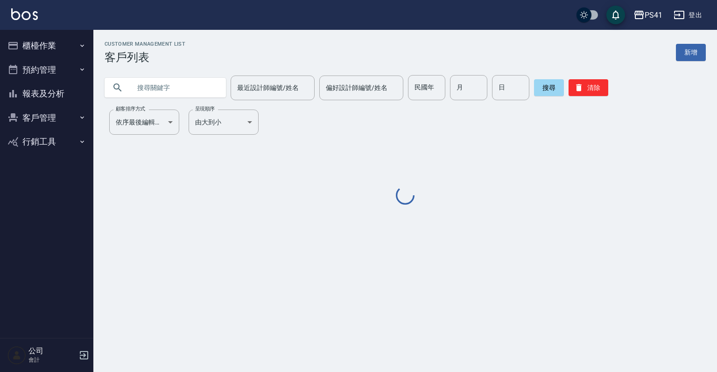  What do you see at coordinates (145, 44) in the screenshot?
I see `h2: Customer Management List` at bounding box center [145, 44].